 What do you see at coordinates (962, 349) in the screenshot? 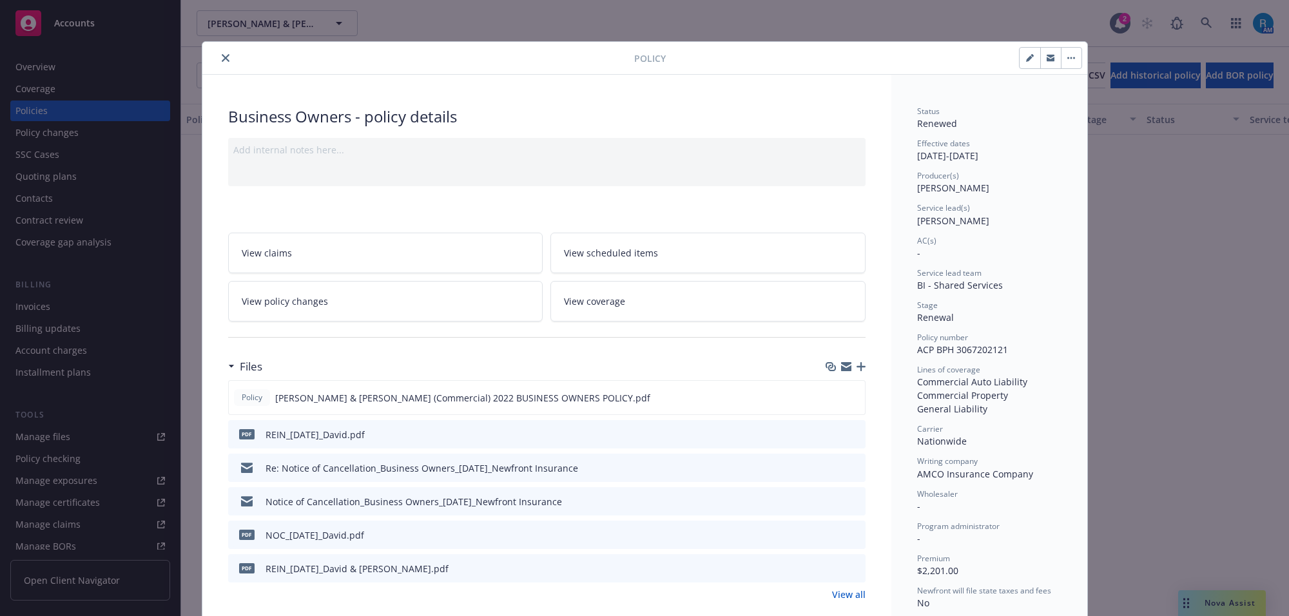
I see `span: ACP BPH 3067202121` at bounding box center [962, 349].